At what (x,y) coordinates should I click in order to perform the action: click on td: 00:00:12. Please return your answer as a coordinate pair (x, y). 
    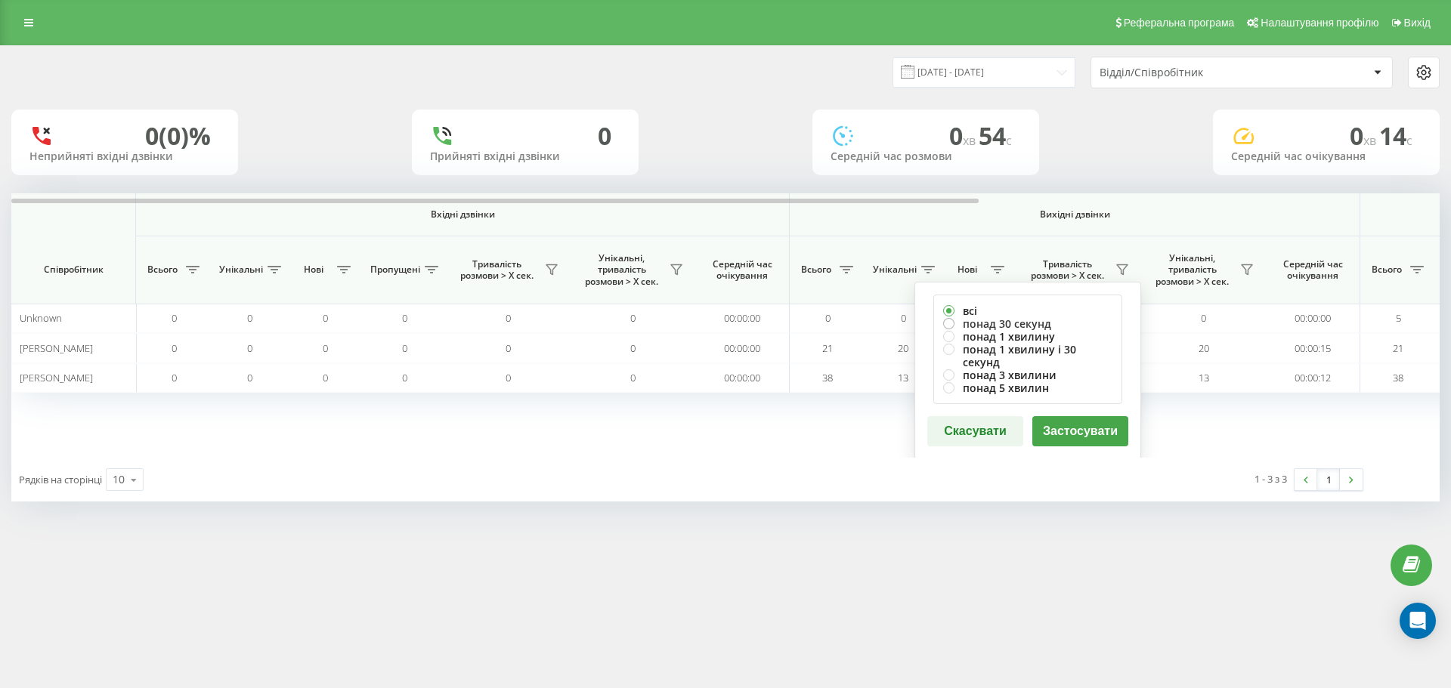
    Looking at the image, I should click on (1313, 378).